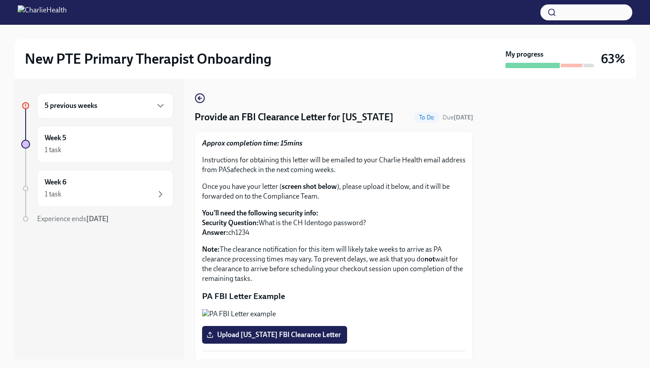  Describe the element at coordinates (525, 54) in the screenshot. I see `strong: My progress` at that location.